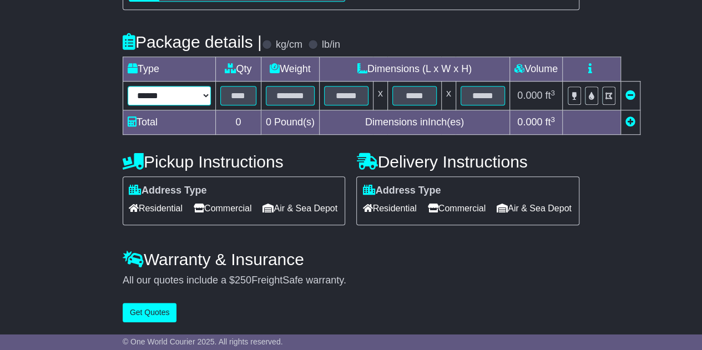 The width and height of the screenshot is (702, 350). I want to click on a: Add new item, so click(631, 122).